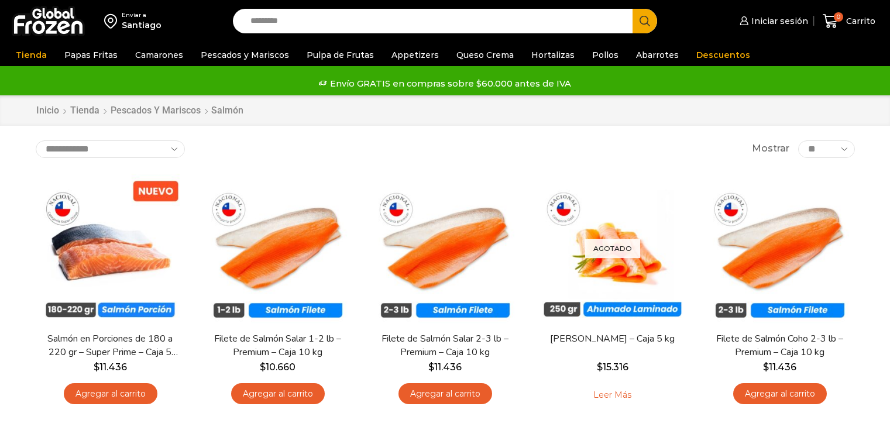  What do you see at coordinates (340, 55) in the screenshot?
I see `a: Pulpa de Frutas` at bounding box center [340, 55].